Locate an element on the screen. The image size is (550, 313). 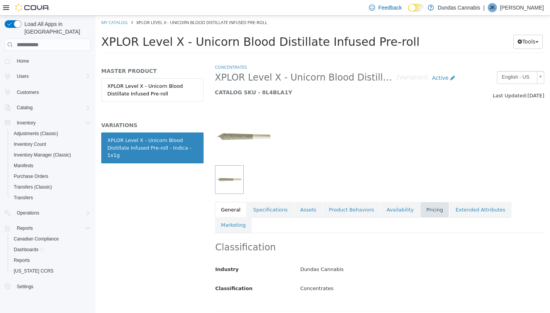
button: Manifests is located at coordinates (51, 166).